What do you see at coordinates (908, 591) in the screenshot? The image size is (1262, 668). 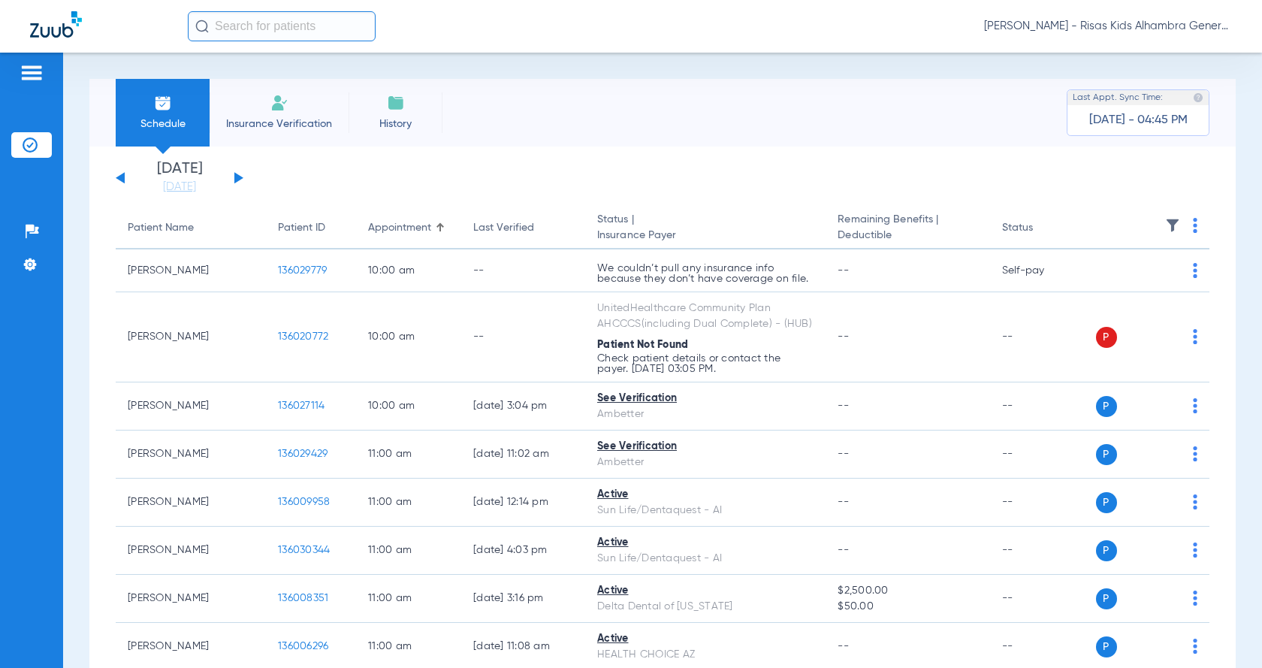 I see `span: $2,500.00` at bounding box center [908, 591].